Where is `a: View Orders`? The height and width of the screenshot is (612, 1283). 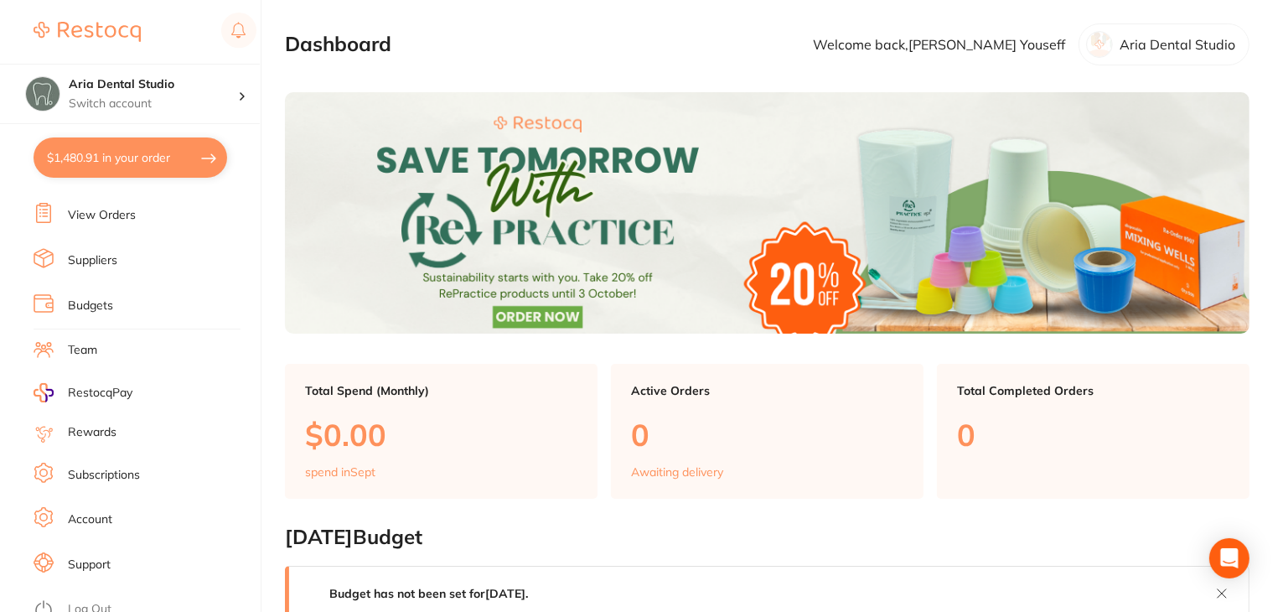
a: View Orders is located at coordinates (101, 215).